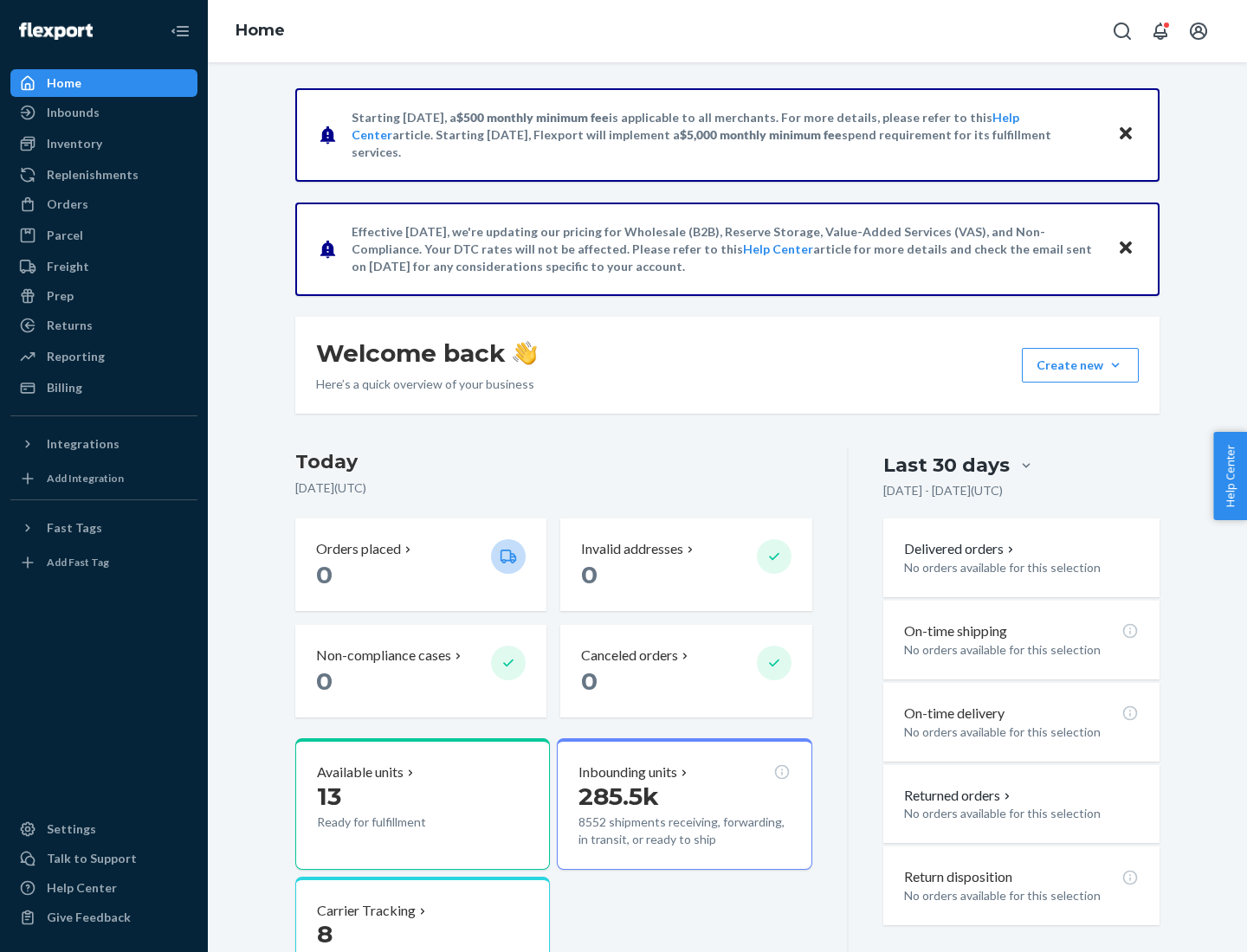  I want to click on p: On-time delivery, so click(954, 714).